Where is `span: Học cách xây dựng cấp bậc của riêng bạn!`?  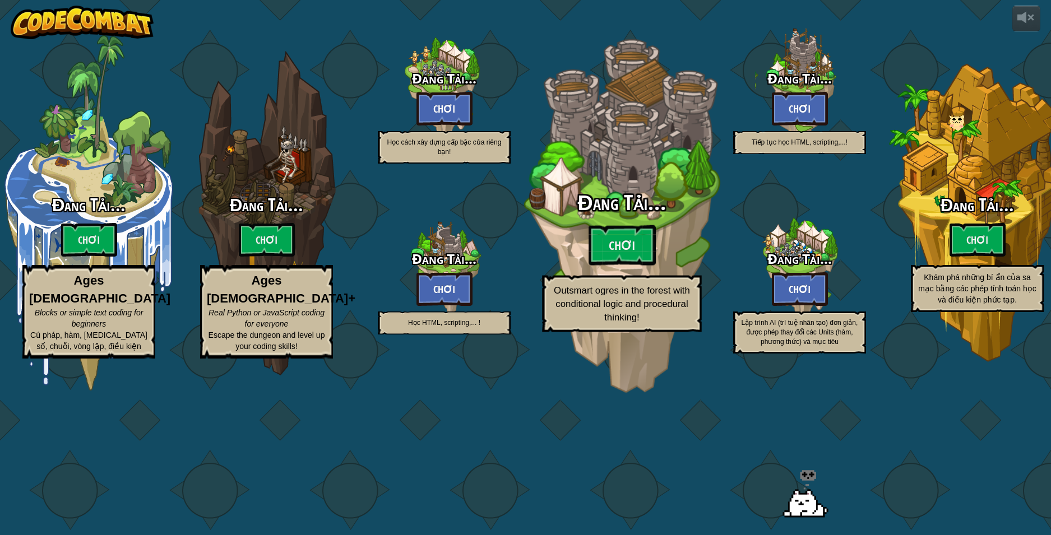
span: Học cách xây dựng cấp bậc của riêng bạn! is located at coordinates (444, 147).